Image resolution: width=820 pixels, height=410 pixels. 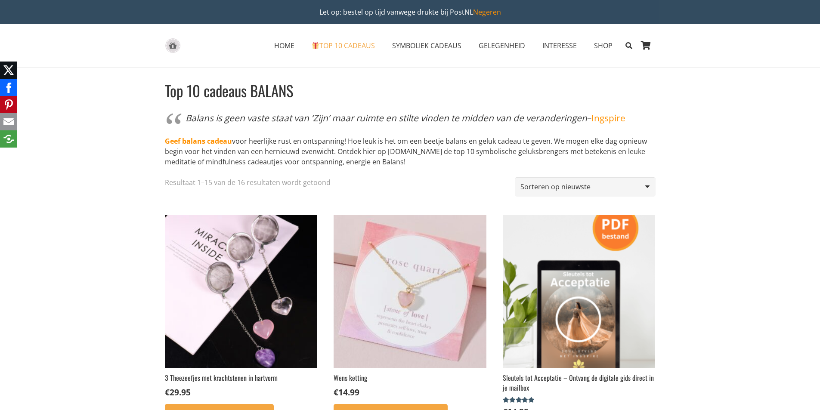 I want to click on select: Winkelbestelling, so click(x=585, y=187).